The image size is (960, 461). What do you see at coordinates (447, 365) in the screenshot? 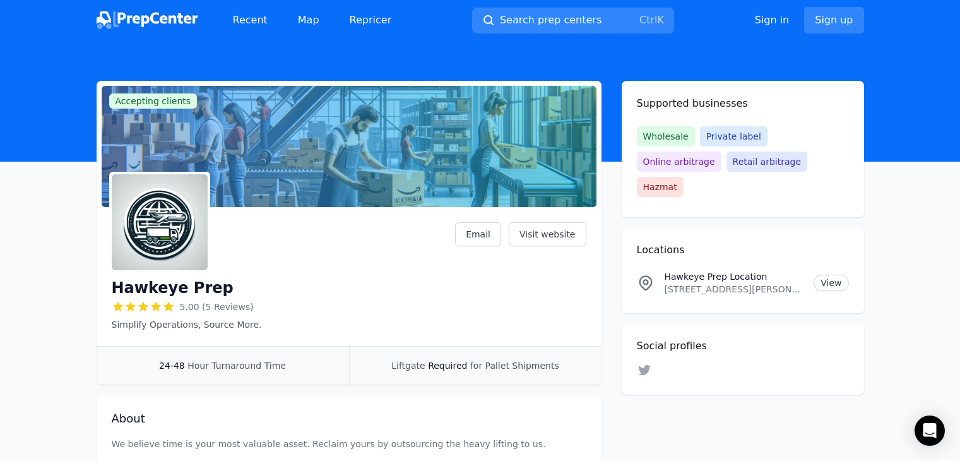
I see `span: Required` at bounding box center [447, 365].